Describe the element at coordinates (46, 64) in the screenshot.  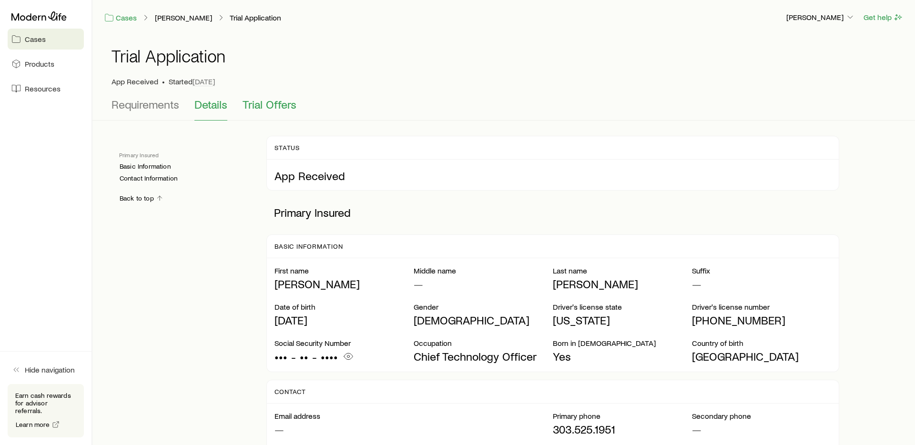
I see `a: Products` at that location.